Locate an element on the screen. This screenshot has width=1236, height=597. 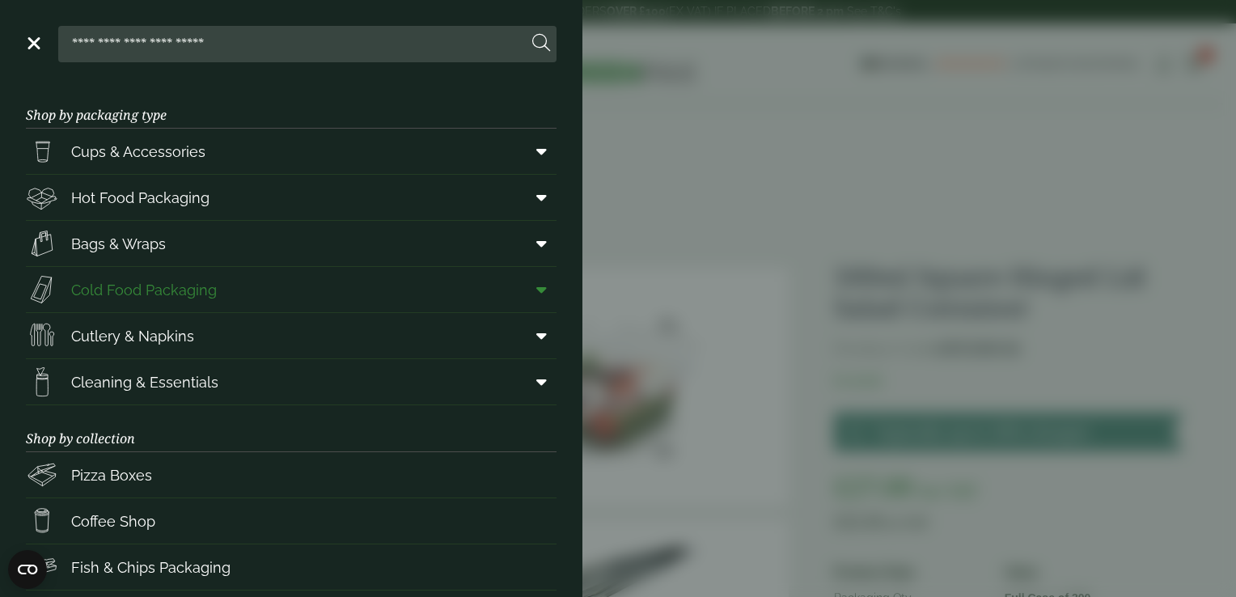
a: Coffee Shop is located at coordinates (291, 521).